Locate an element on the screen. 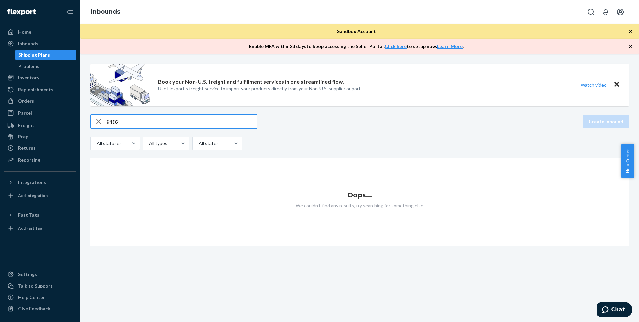  div: Reporting is located at coordinates (29, 160).